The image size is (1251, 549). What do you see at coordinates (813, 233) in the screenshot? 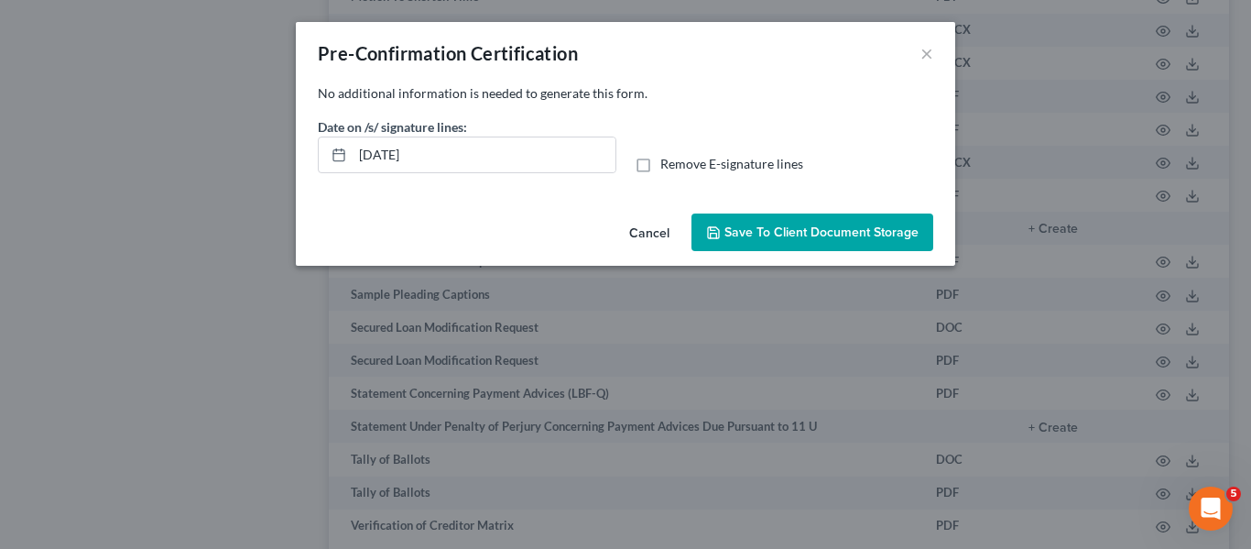
I see `button: Save to Client Document Storage` at bounding box center [813, 233].